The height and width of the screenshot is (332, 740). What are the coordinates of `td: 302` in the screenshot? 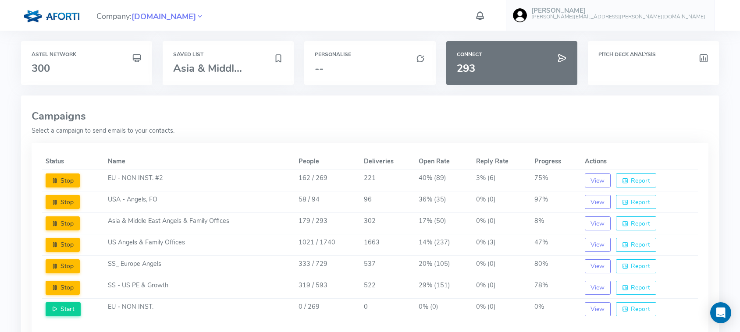 It's located at (388, 224).